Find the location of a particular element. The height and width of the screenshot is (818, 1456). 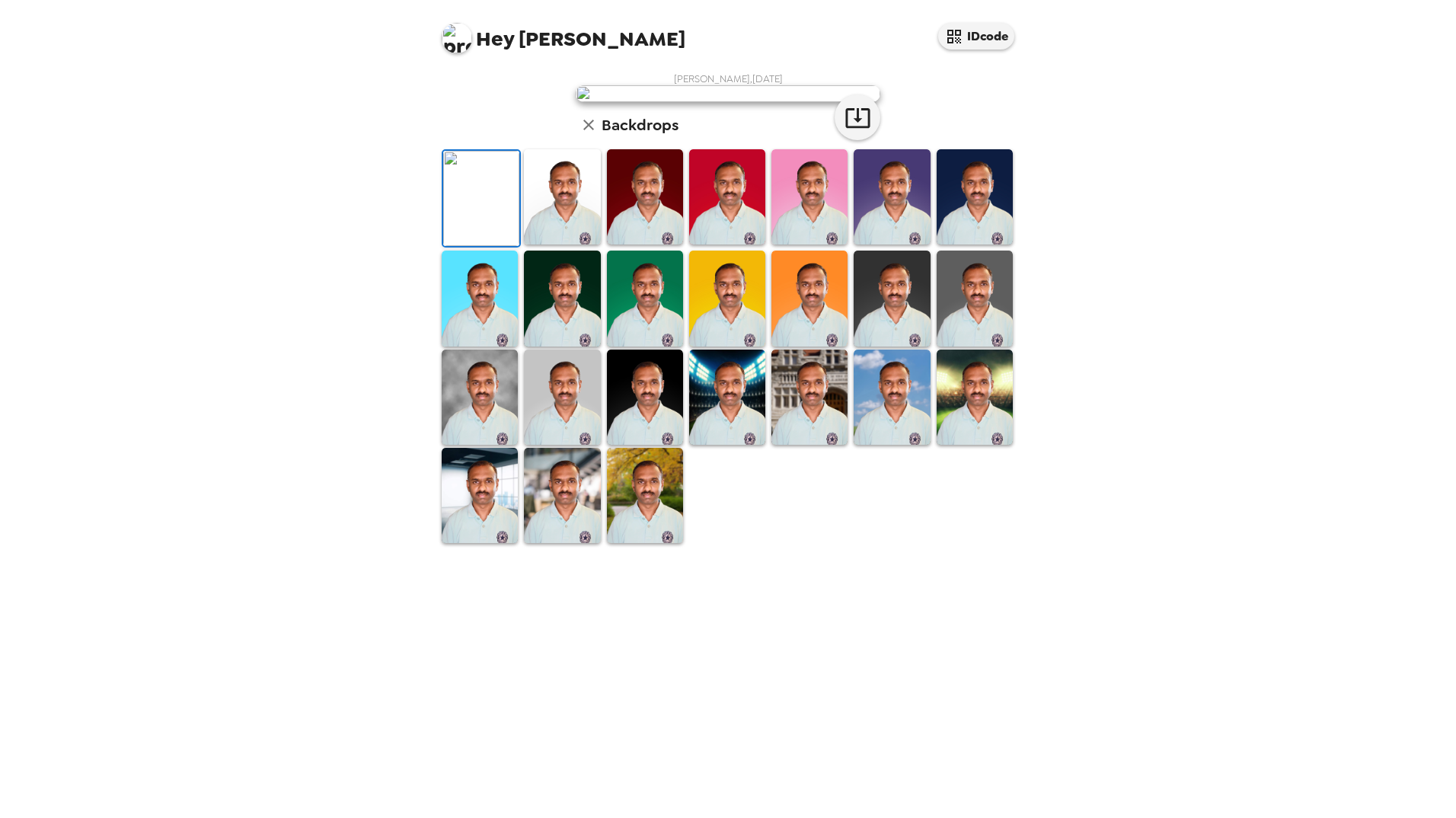

img: user is located at coordinates (728, 94).